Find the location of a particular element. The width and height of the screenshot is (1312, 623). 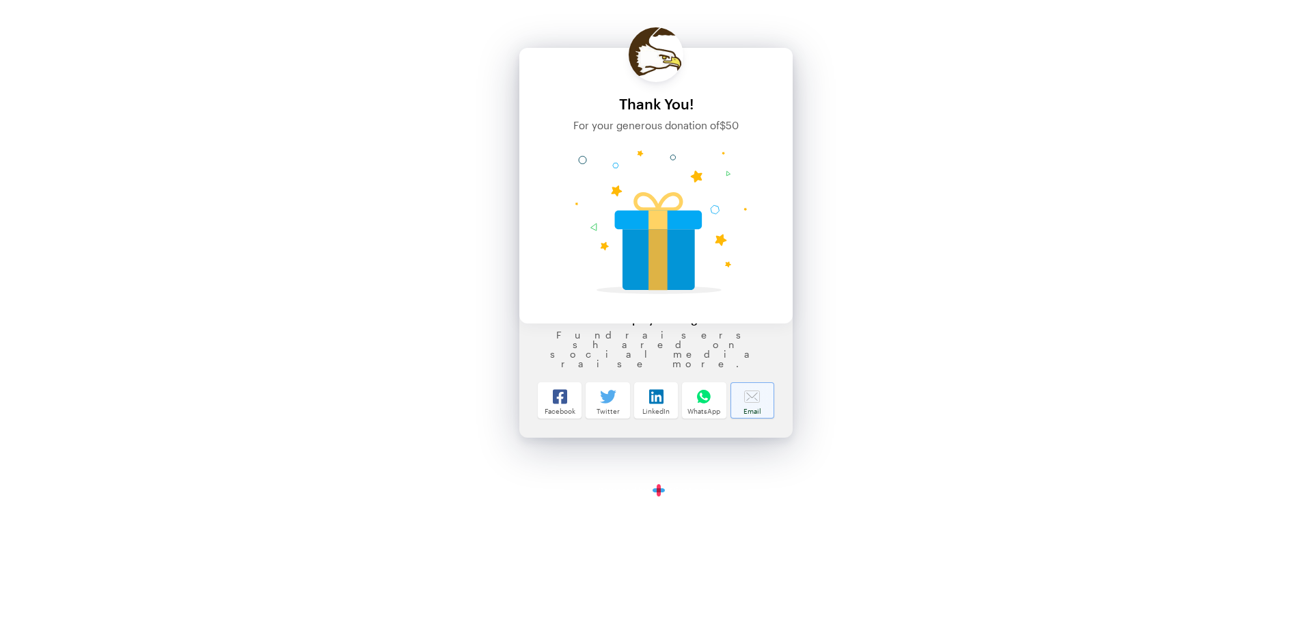

div: LinkedIn is located at coordinates (656, 411).